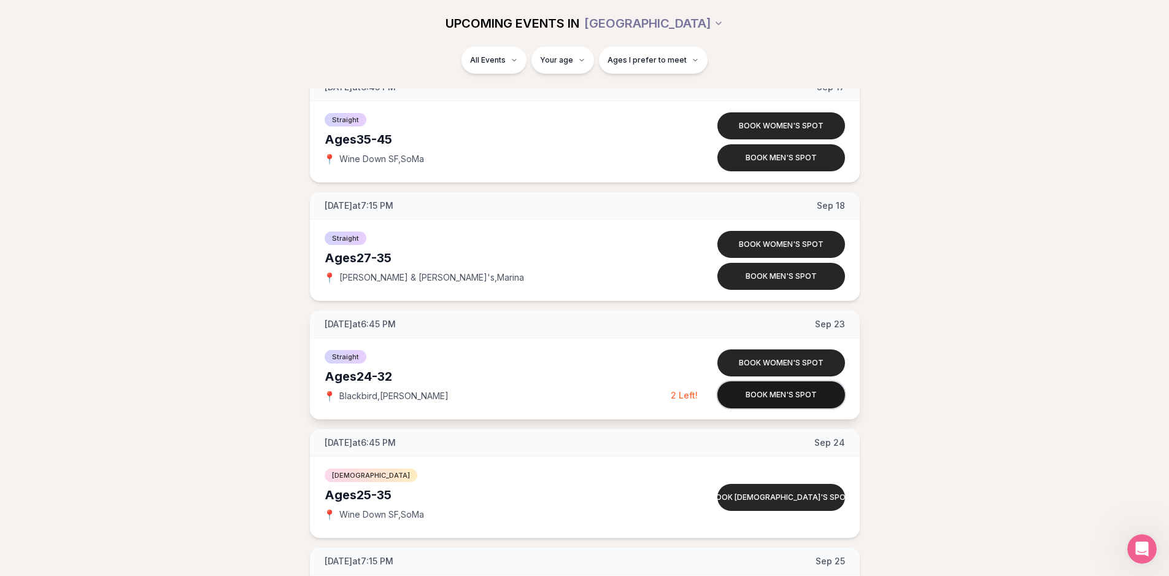  What do you see at coordinates (831, 206) in the screenshot?
I see `span: Sep 18` at bounding box center [831, 206].